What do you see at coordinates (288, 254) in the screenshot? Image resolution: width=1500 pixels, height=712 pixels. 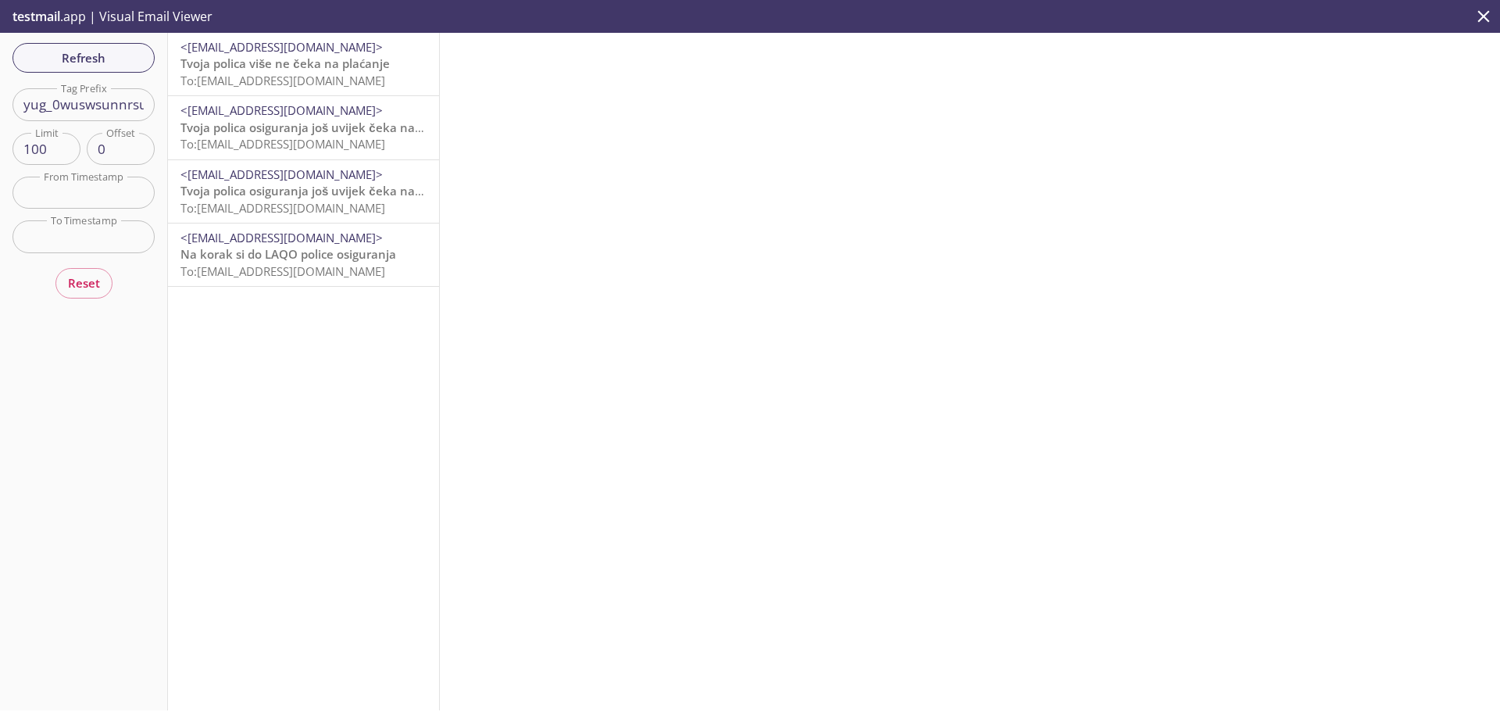 I see `span: Na korak si do LAQO police osiguranja` at bounding box center [288, 254].